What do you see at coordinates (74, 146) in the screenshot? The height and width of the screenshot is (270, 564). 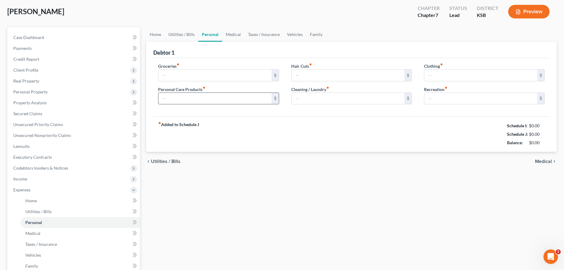 I see `a: Lawsuits` at bounding box center [74, 146].